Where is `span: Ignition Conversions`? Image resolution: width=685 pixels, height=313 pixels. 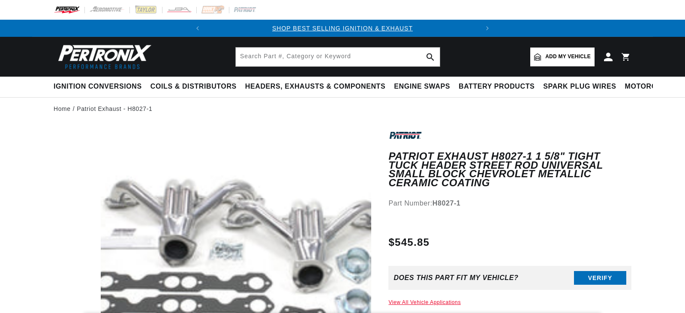
span: Ignition Conversions is located at coordinates (98, 87).